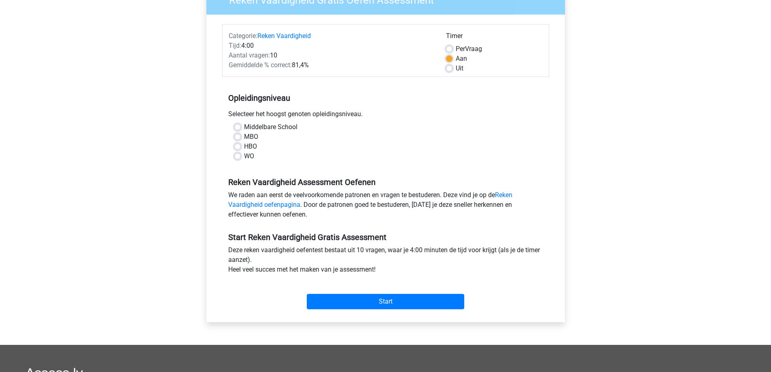 This screenshot has width=771, height=372. What do you see at coordinates (494, 38) in the screenshot?
I see `div: Timer` at bounding box center [494, 38].